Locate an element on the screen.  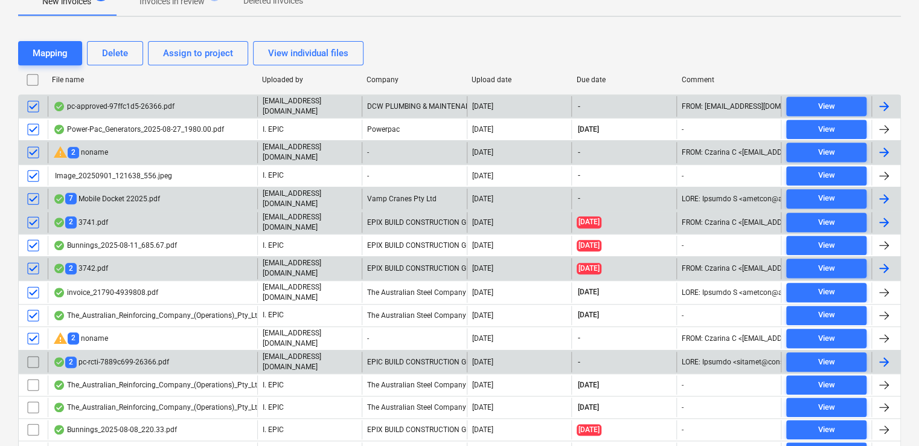
div: Company is located at coordinates (414, 80).